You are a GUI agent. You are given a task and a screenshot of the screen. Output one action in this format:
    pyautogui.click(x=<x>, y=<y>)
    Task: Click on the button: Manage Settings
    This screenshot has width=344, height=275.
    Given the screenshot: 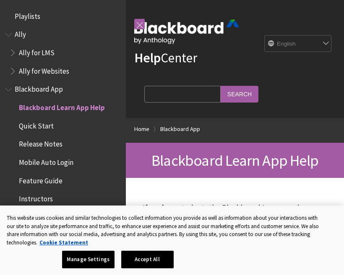 What is the action you would take?
    pyautogui.click(x=88, y=260)
    